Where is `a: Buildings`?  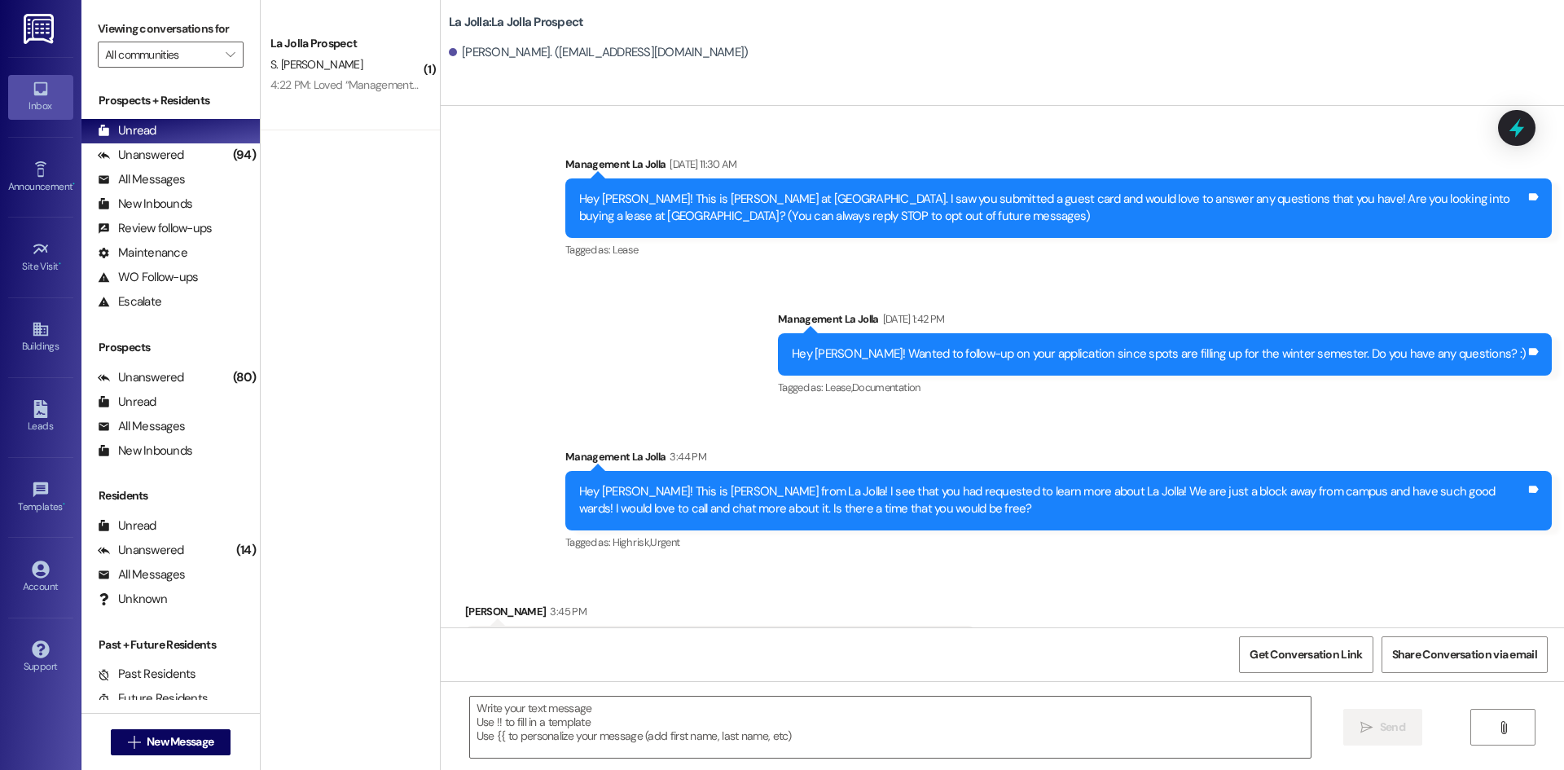 a: Buildings is located at coordinates (41, 337).